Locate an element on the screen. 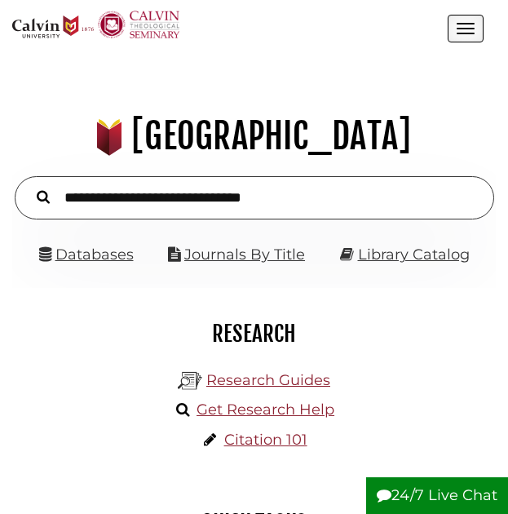  button: Search is located at coordinates (43, 196).